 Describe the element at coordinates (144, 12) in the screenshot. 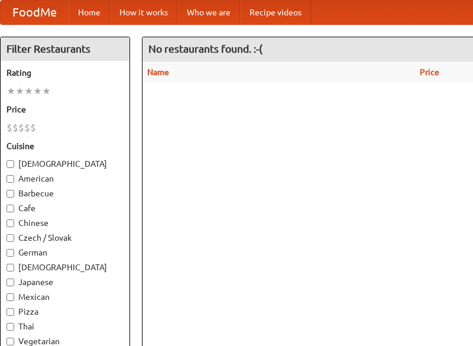

I see `a: How it works` at that location.